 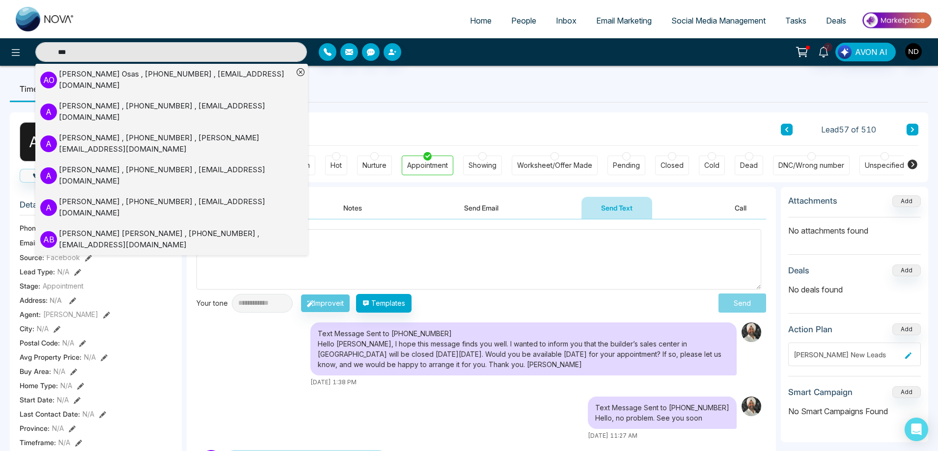 What do you see at coordinates (35, 89) in the screenshot?
I see `li: Timeline` at bounding box center [35, 89].